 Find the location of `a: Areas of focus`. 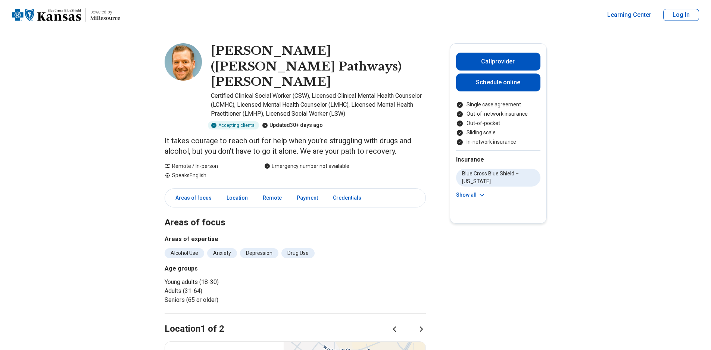

a: Areas of focus is located at coordinates (191, 198).